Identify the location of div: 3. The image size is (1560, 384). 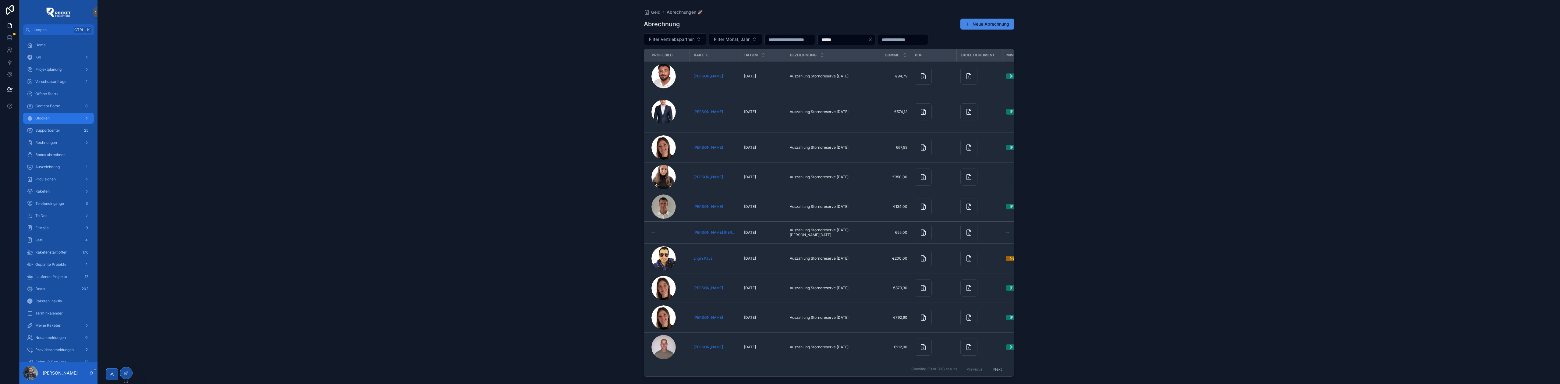
(87, 203).